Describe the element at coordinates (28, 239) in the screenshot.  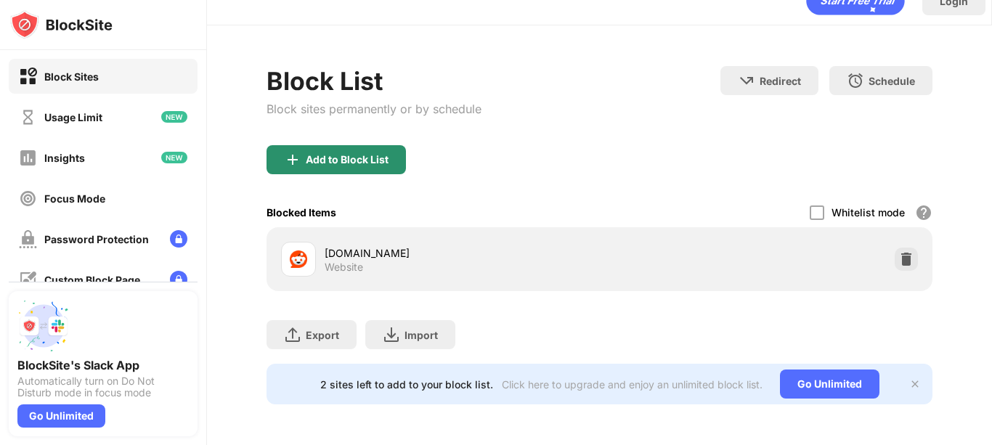
I see `img: password-protection-off.svg` at that location.